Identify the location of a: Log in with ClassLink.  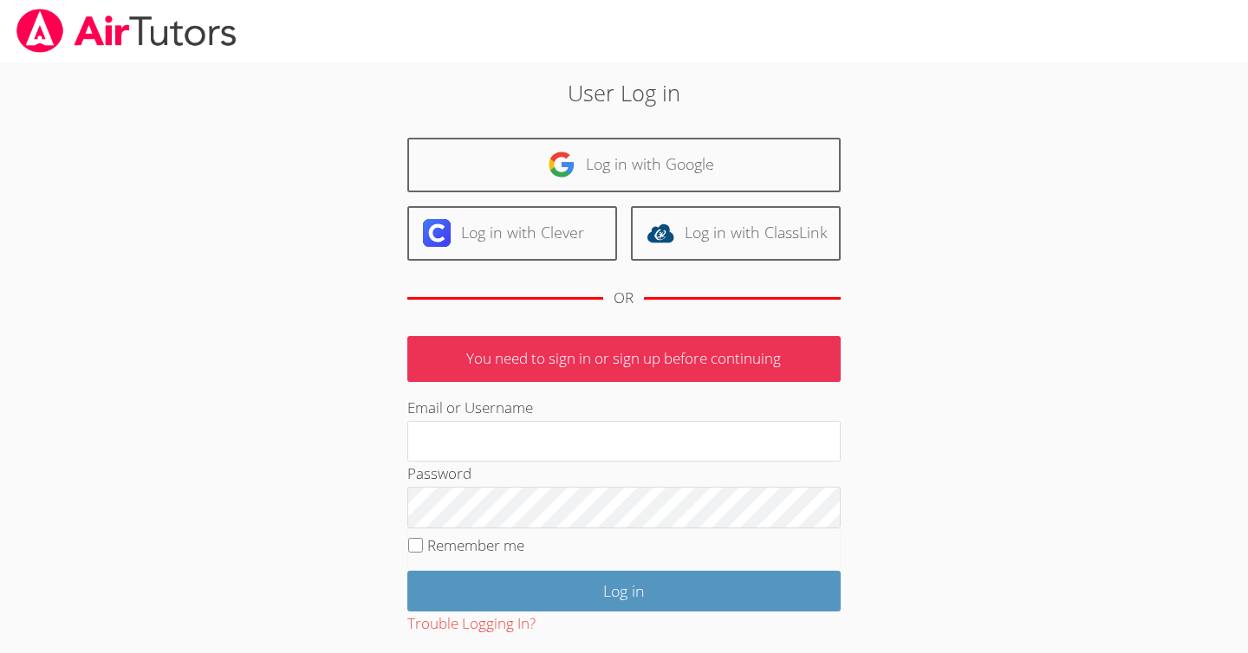
(736, 233).